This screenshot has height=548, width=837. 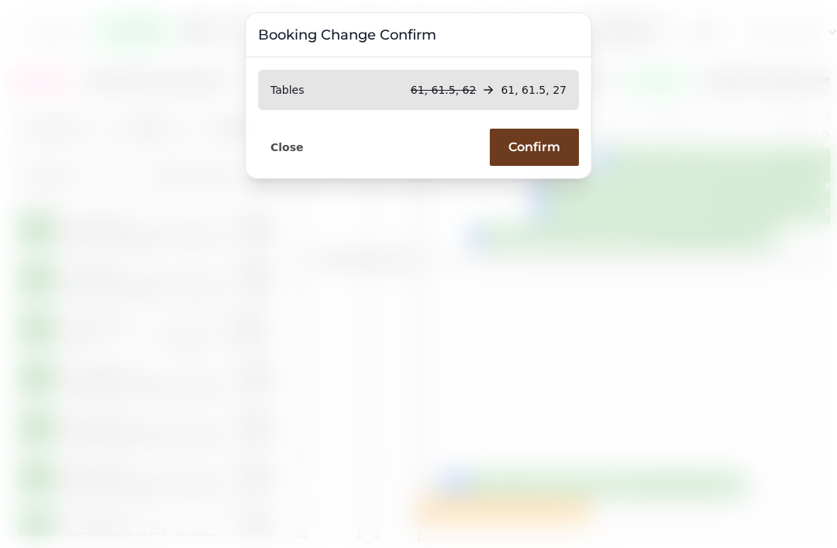 I want to click on button: Close, so click(x=287, y=147).